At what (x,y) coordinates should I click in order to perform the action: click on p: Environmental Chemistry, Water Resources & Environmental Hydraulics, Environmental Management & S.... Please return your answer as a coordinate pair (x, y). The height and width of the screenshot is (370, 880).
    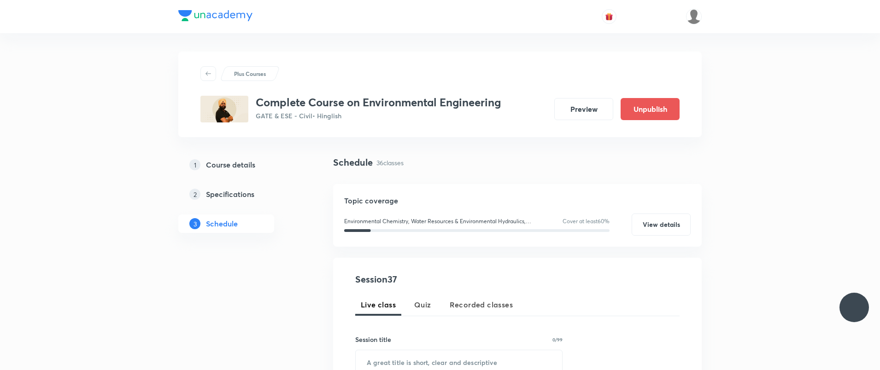
    Looking at the image, I should click on (440, 222).